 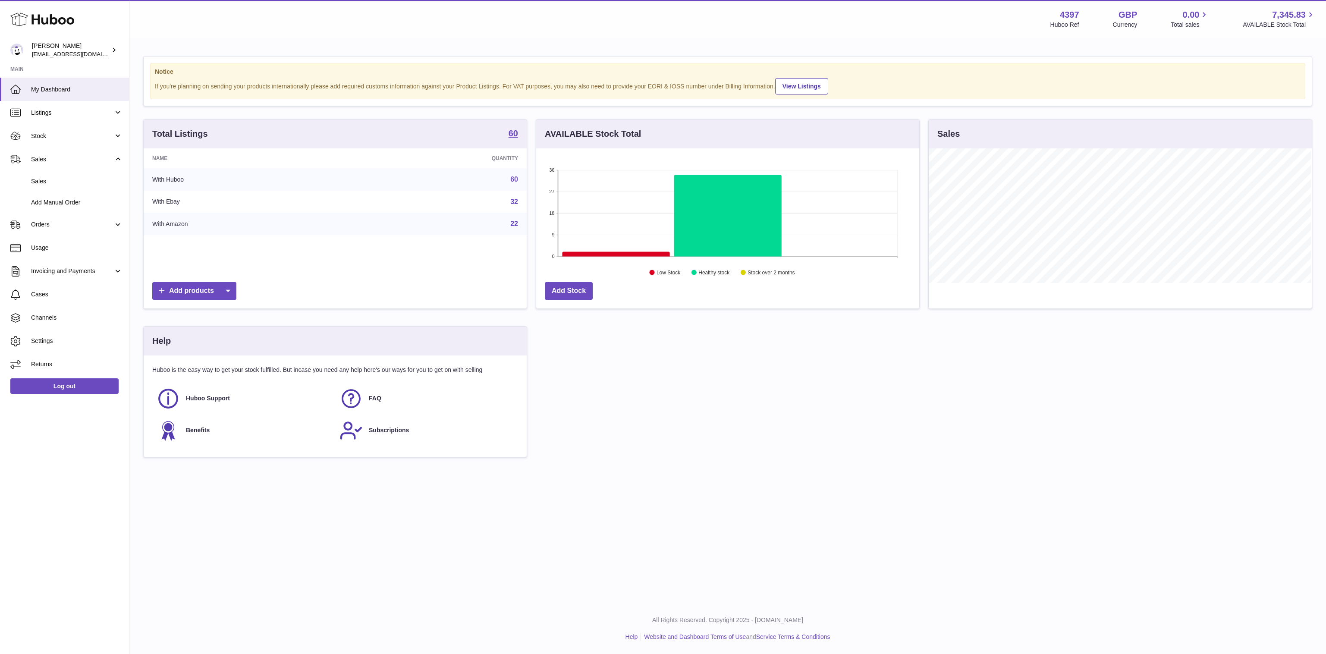 What do you see at coordinates (552, 191) in the screenshot?
I see `text: 27` at bounding box center [552, 191].